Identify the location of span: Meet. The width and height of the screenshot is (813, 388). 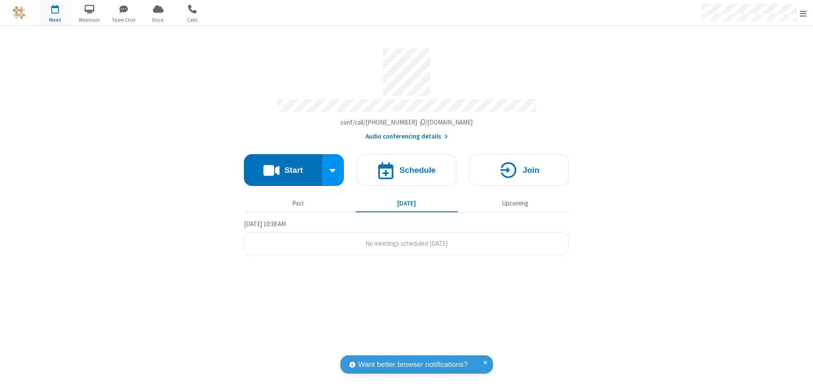
(55, 20).